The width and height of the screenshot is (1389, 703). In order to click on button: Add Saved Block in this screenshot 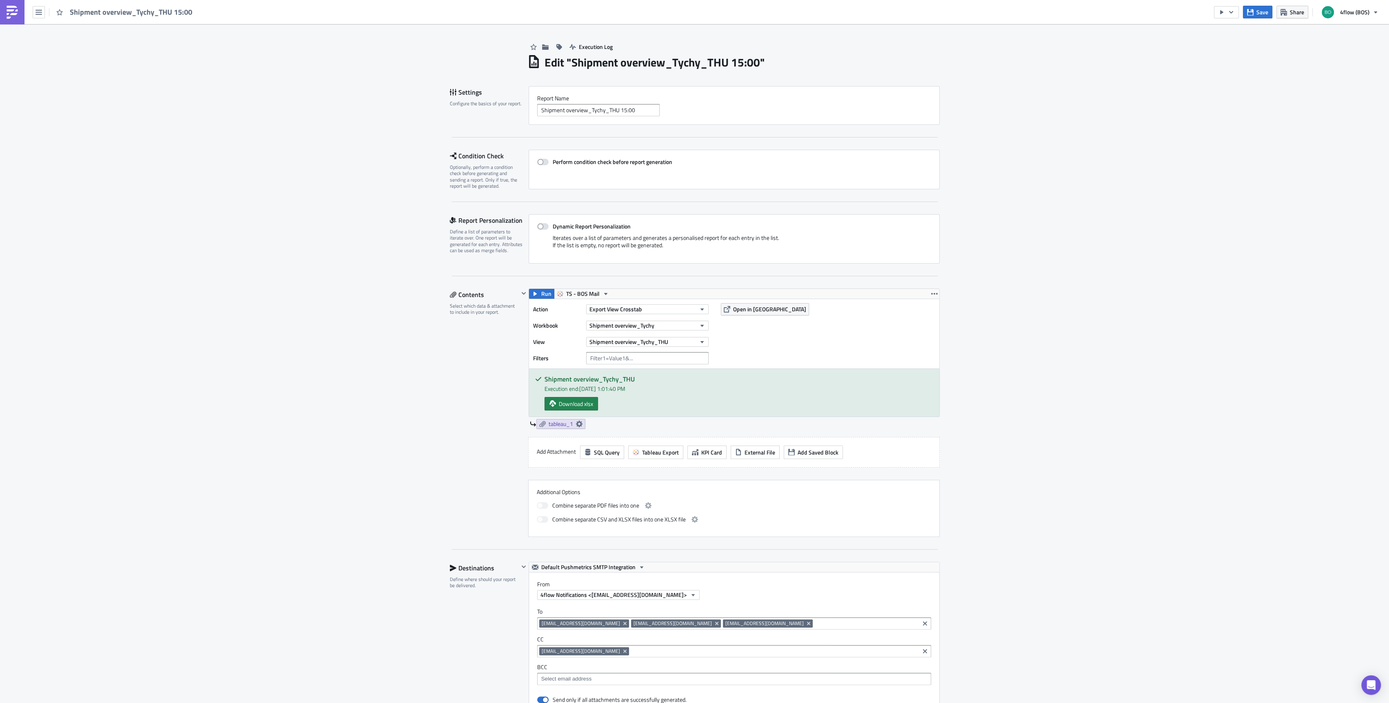, I will do `click(813, 452)`.